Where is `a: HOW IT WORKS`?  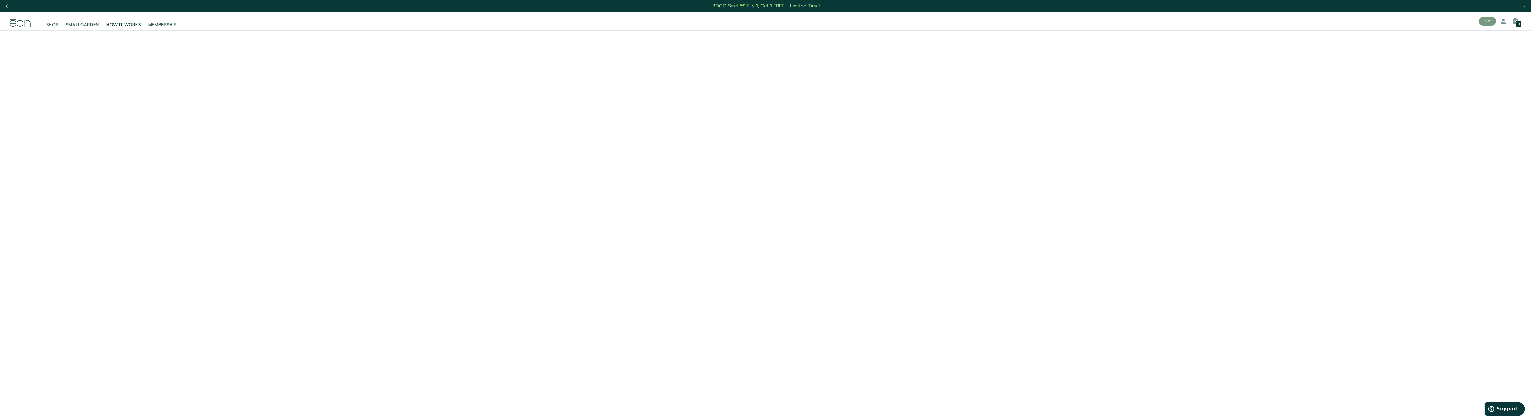 a: HOW IT WORKS is located at coordinates (123, 21).